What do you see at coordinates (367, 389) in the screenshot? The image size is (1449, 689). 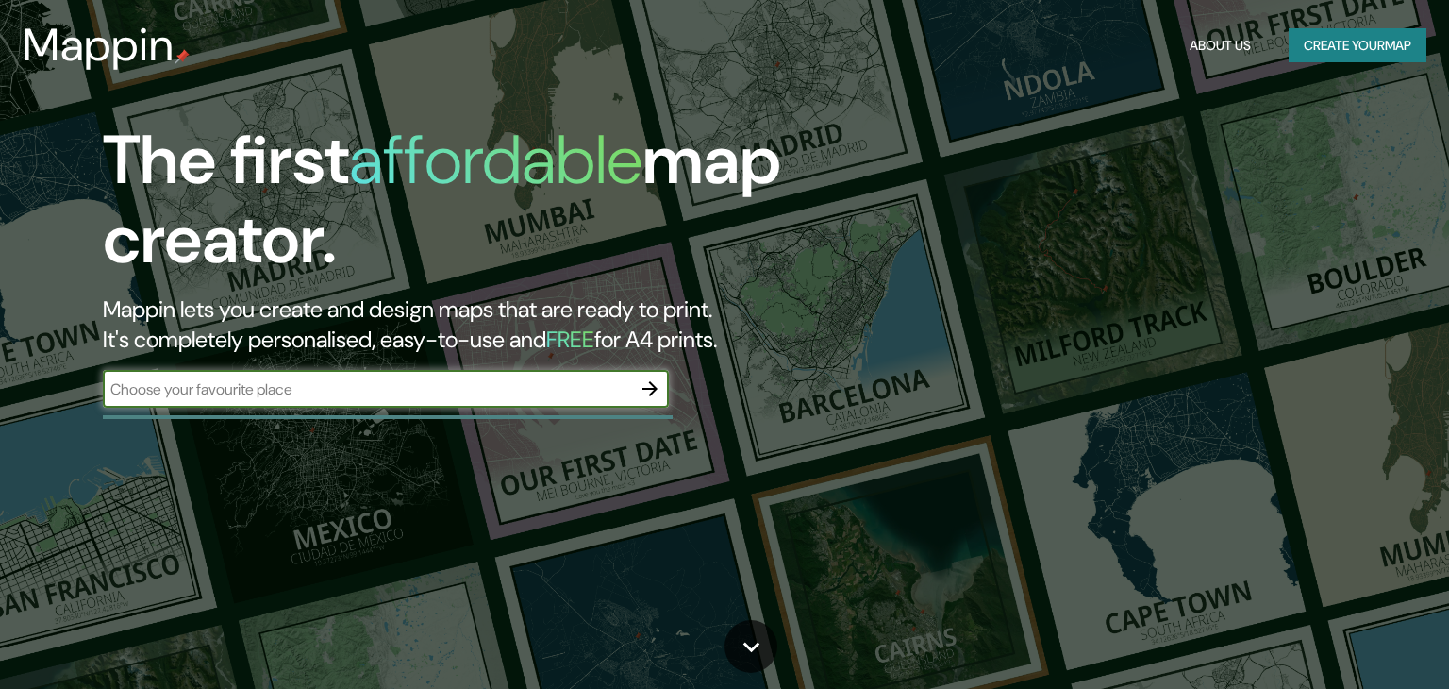 I see `input: Choose your favourite place` at bounding box center [367, 389].